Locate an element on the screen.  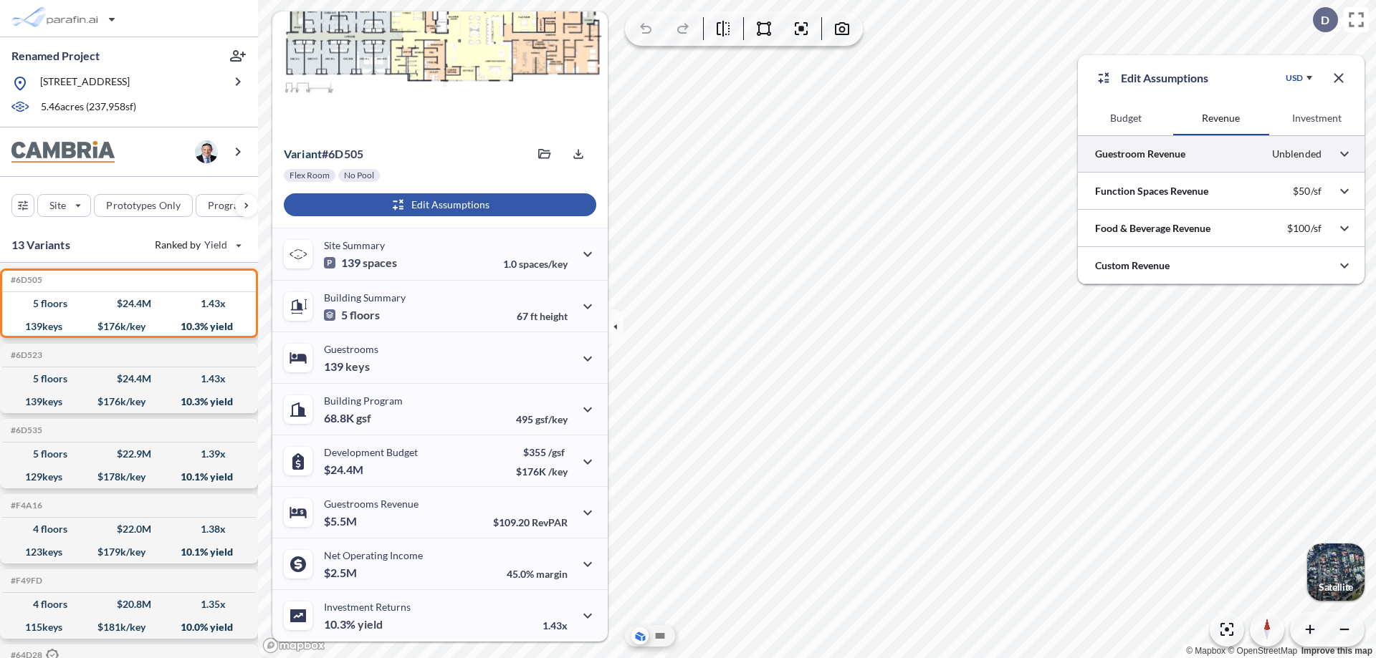
p: Prototypes Only is located at coordinates (143, 206).